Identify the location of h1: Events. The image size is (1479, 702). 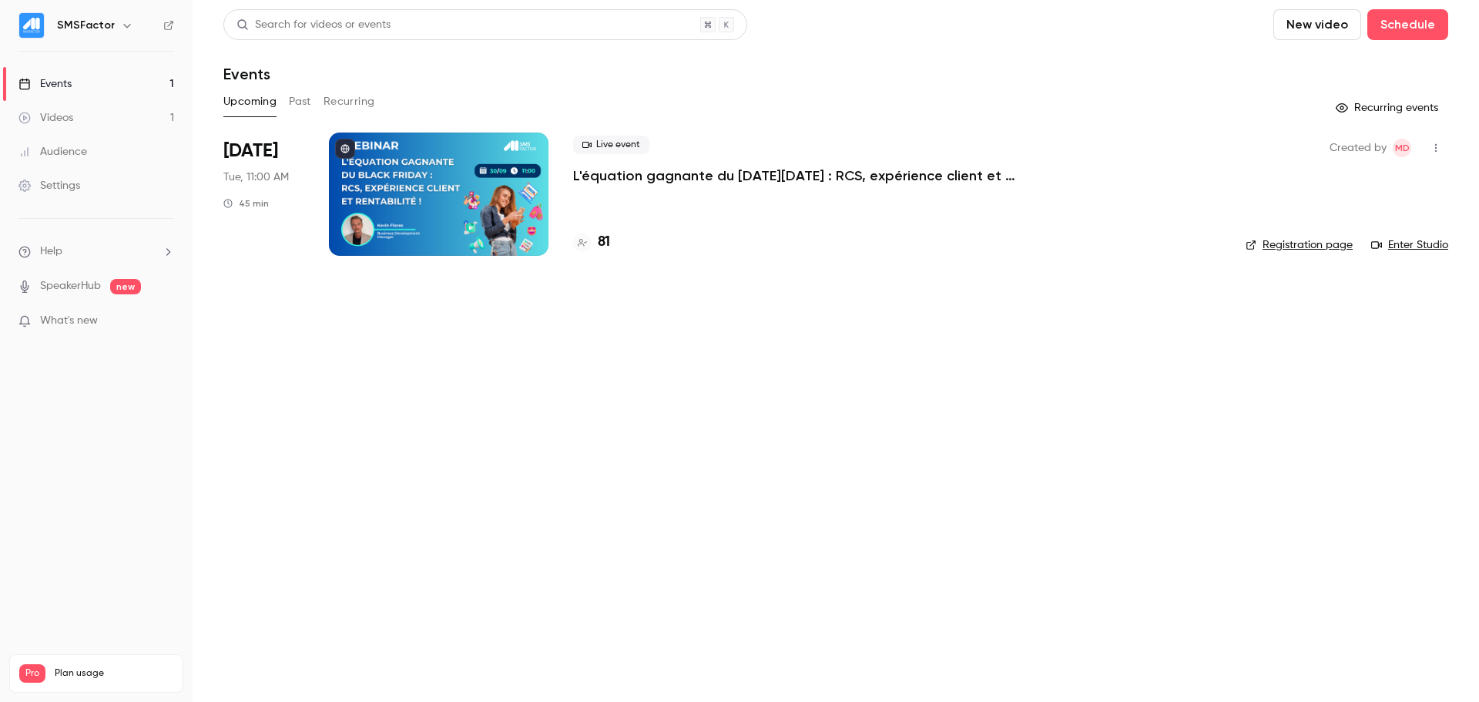
(247, 74).